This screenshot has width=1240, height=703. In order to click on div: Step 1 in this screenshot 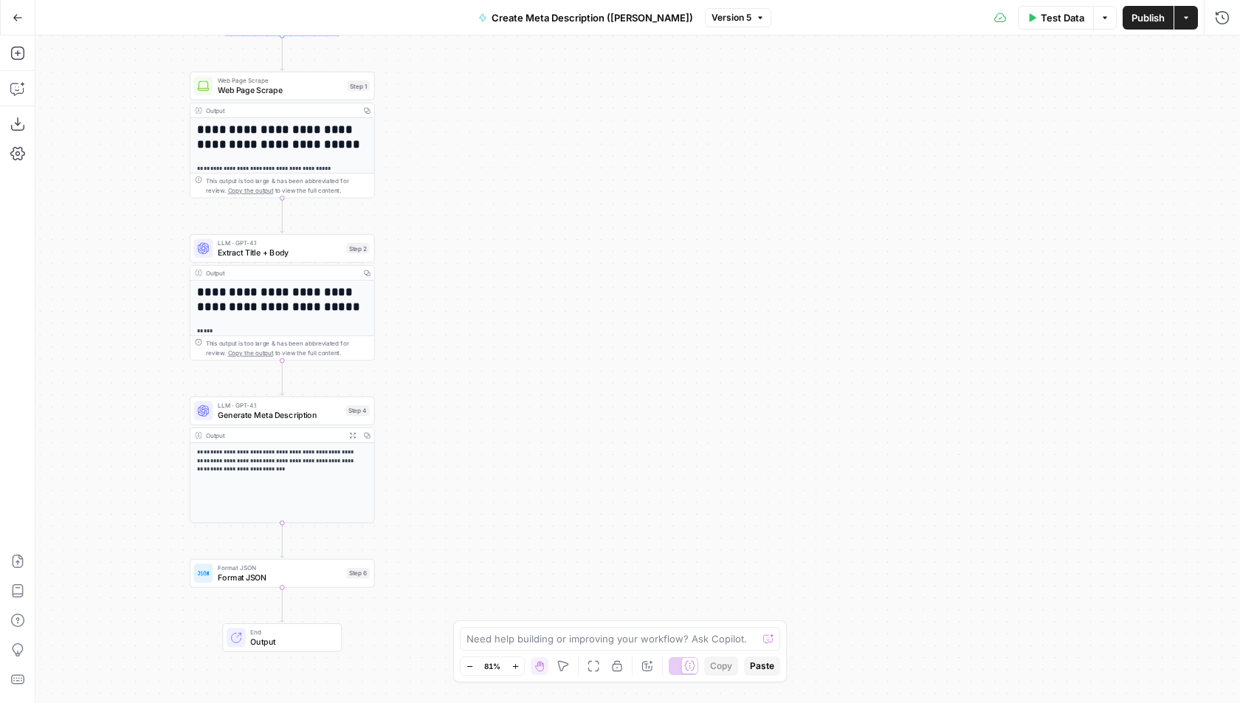, I will do `click(358, 86)`.